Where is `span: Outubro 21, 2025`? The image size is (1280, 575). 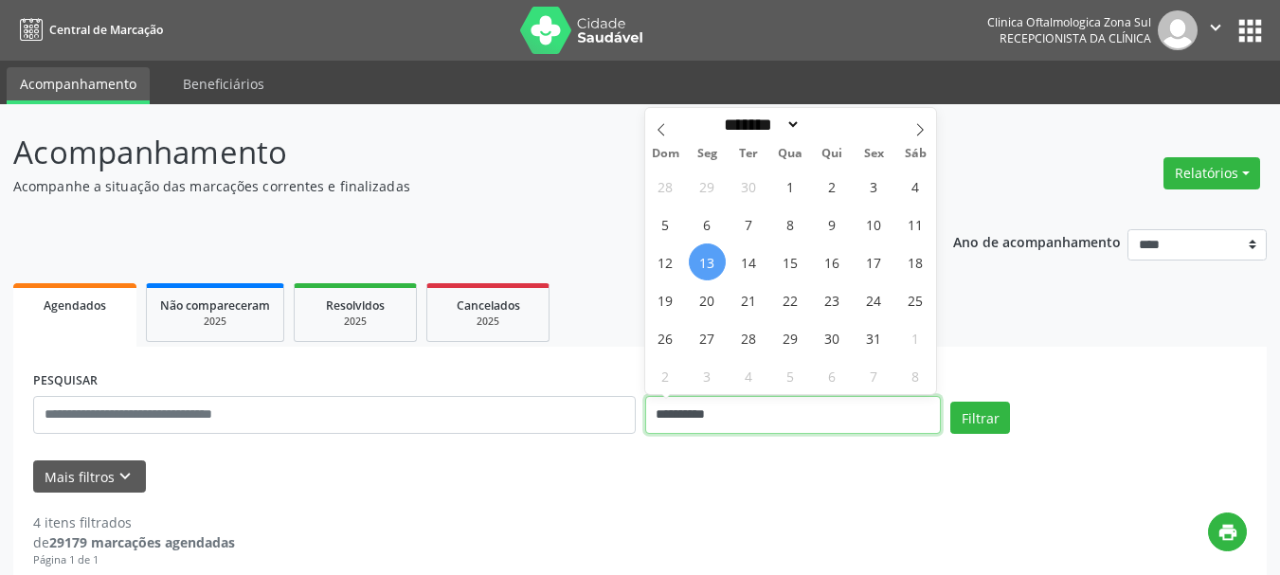
span: Outubro 21, 2025 is located at coordinates (748, 299).